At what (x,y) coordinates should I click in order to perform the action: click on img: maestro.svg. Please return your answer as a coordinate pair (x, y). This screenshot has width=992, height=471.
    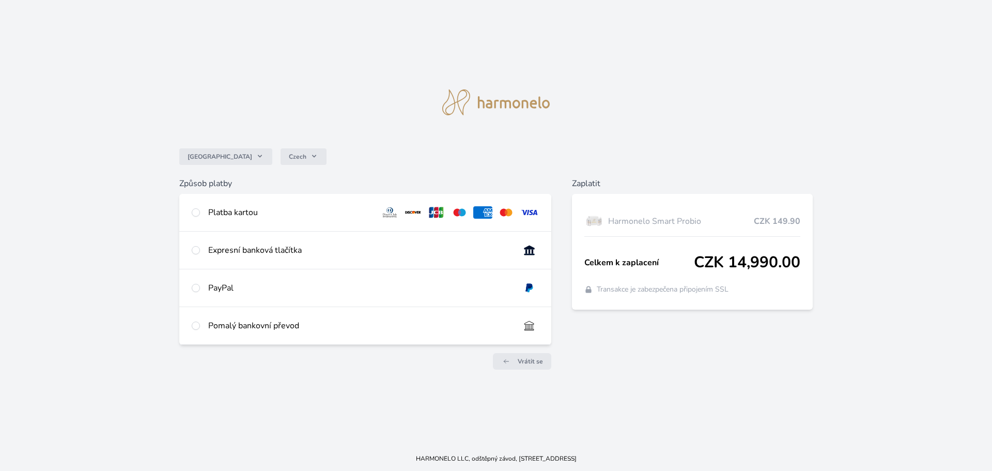
    Looking at the image, I should click on (460, 212).